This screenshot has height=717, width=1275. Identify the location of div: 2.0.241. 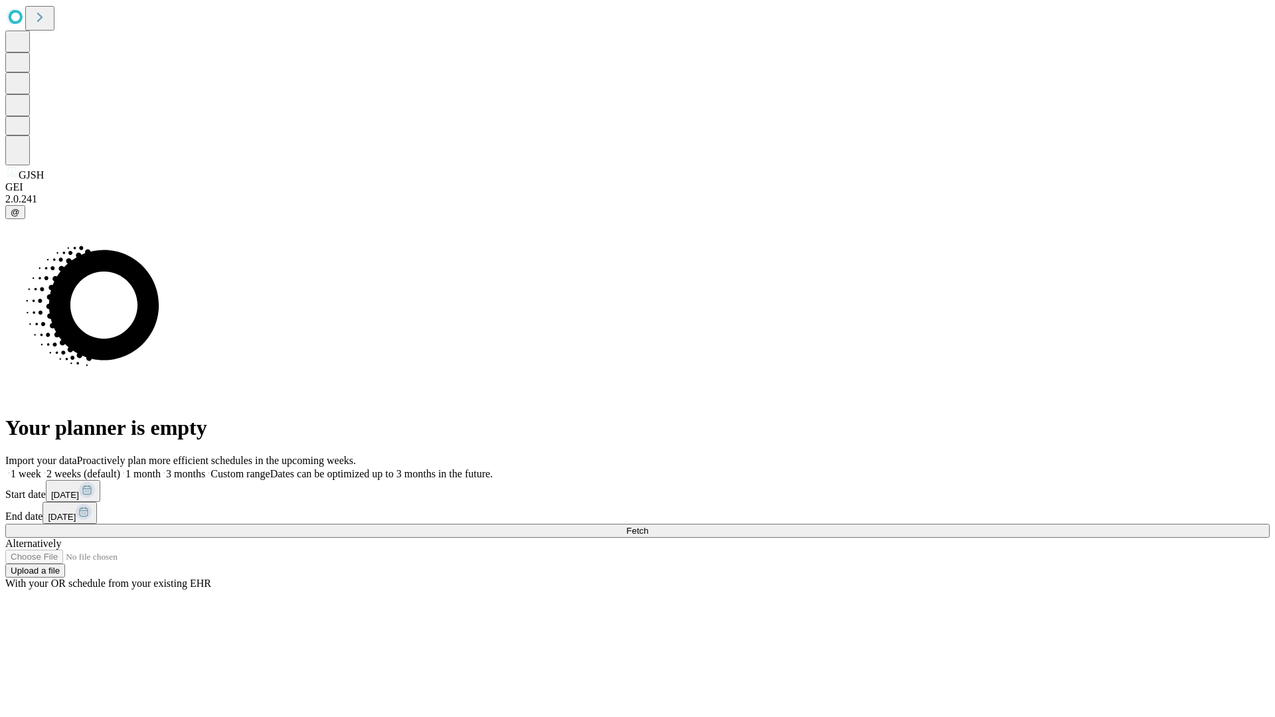
(637, 199).